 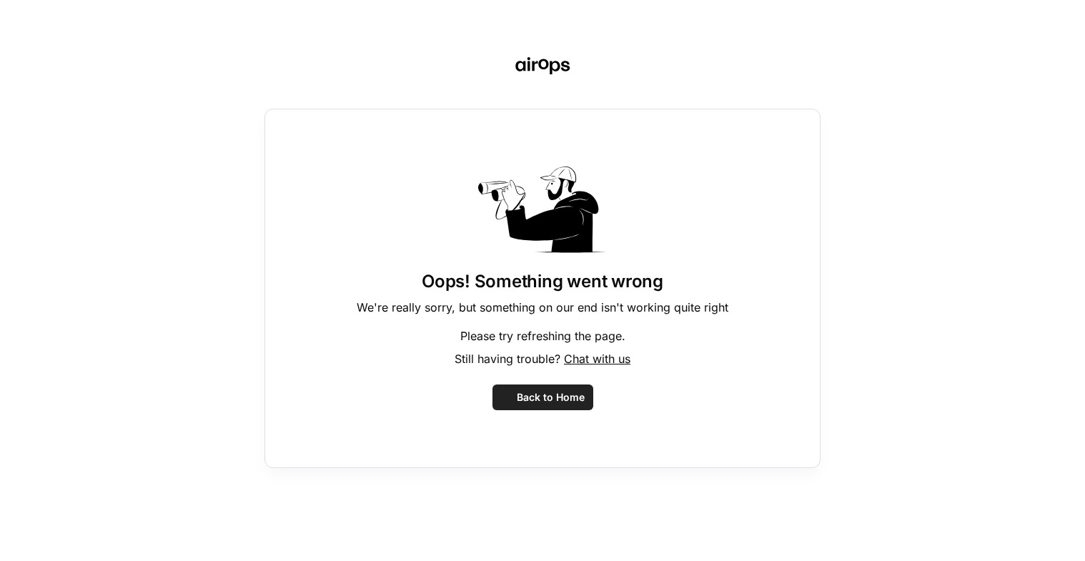 I want to click on p: Still having trouble?, so click(x=543, y=359).